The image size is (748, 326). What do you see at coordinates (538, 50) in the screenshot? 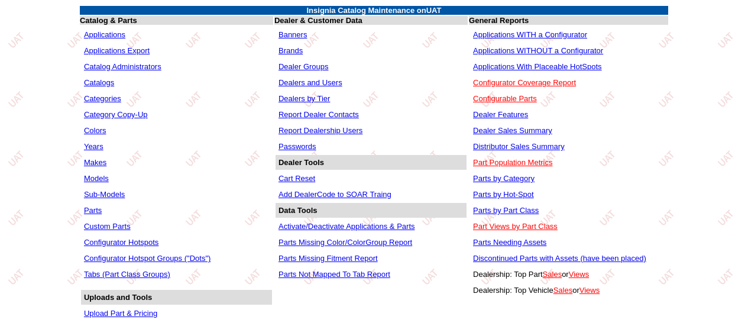
I see `a: Applications WITHOUT a Configurator` at bounding box center [538, 50].